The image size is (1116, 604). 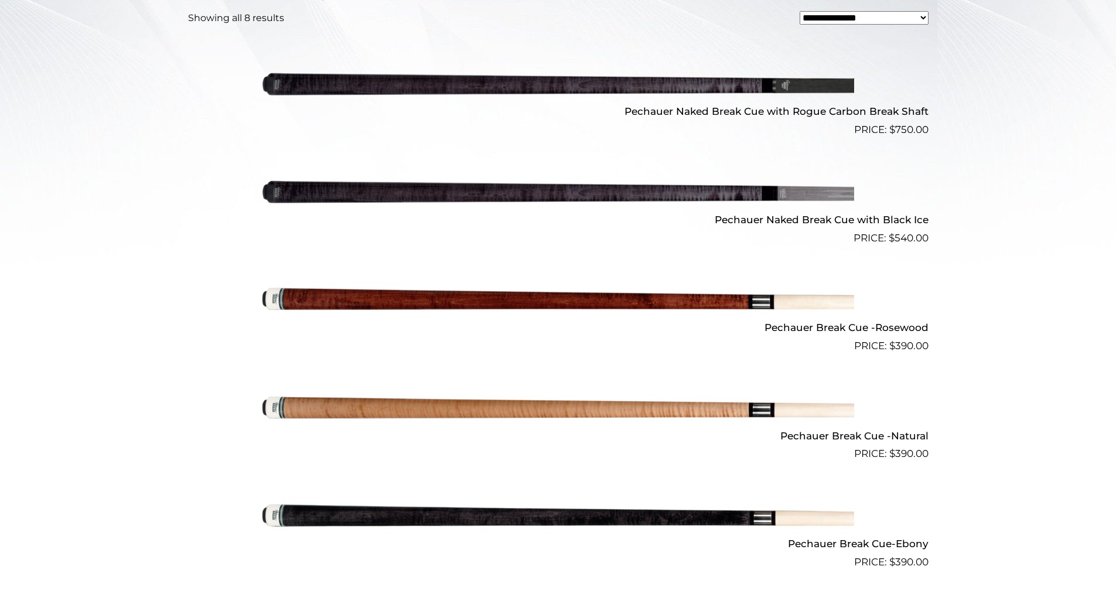 What do you see at coordinates (558, 435) in the screenshot?
I see `h2: Pechauer Break Cue -Natural` at bounding box center [558, 435].